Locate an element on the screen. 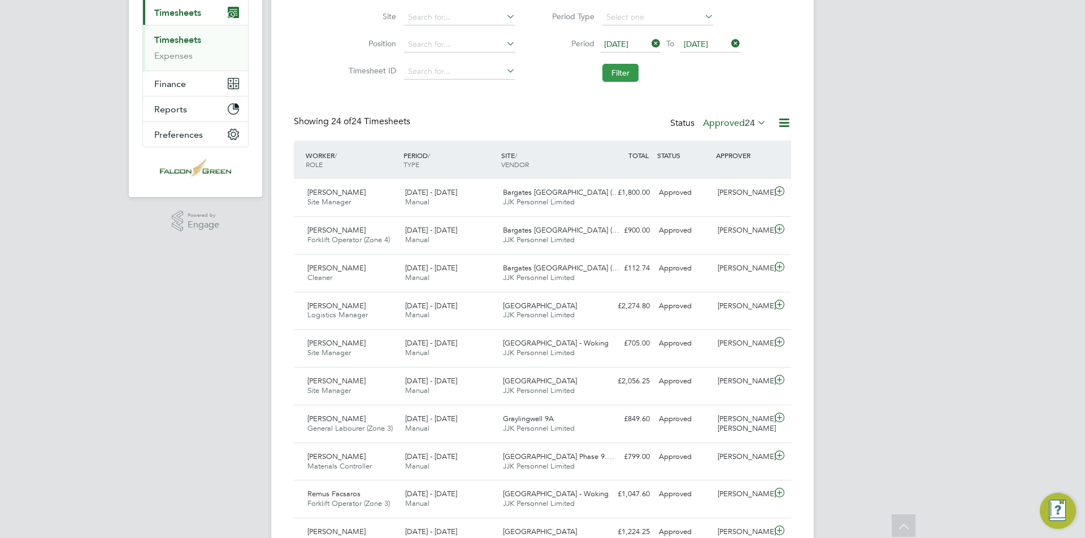  span: 24 is located at coordinates (750, 123).